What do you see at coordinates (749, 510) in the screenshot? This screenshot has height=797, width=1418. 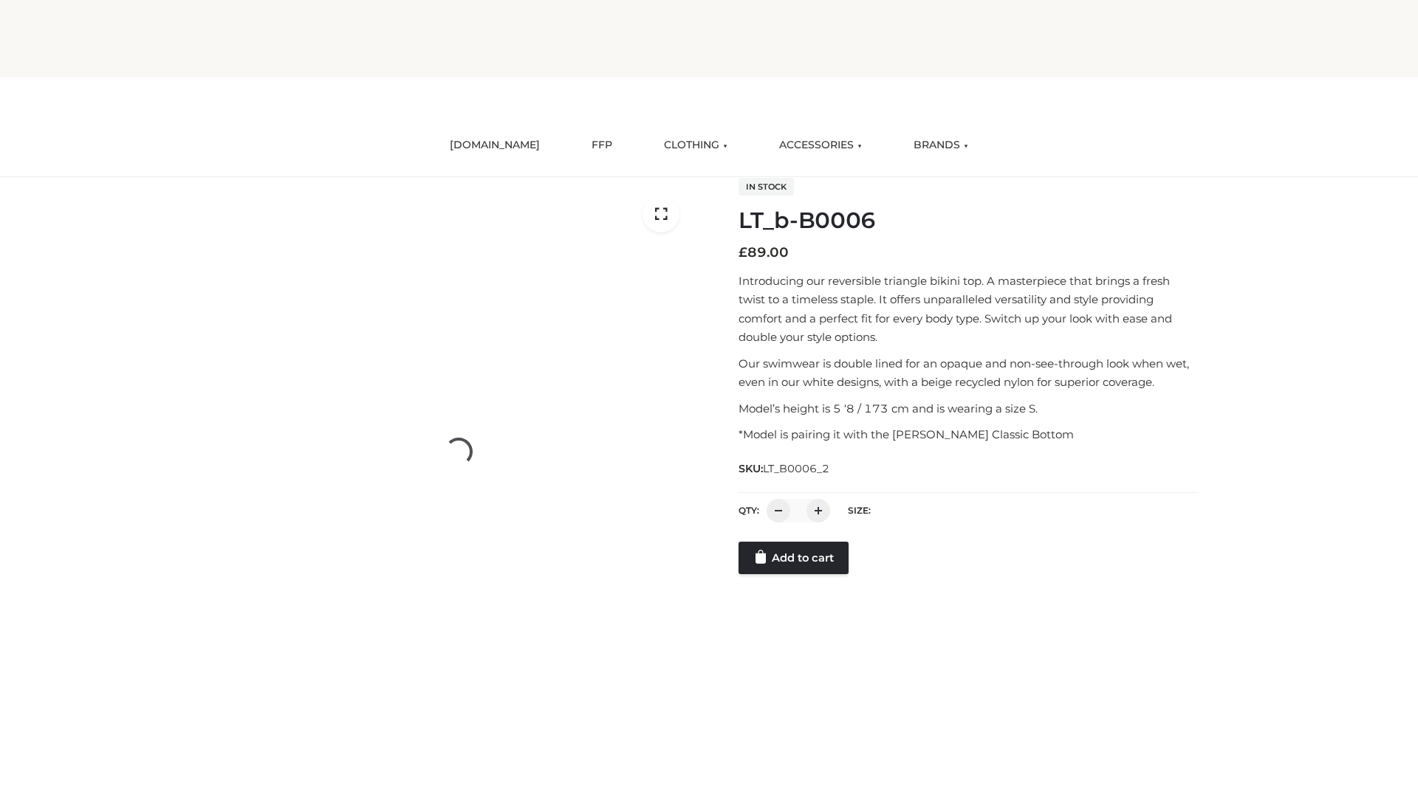 I see `label: QTY:` at bounding box center [749, 510].